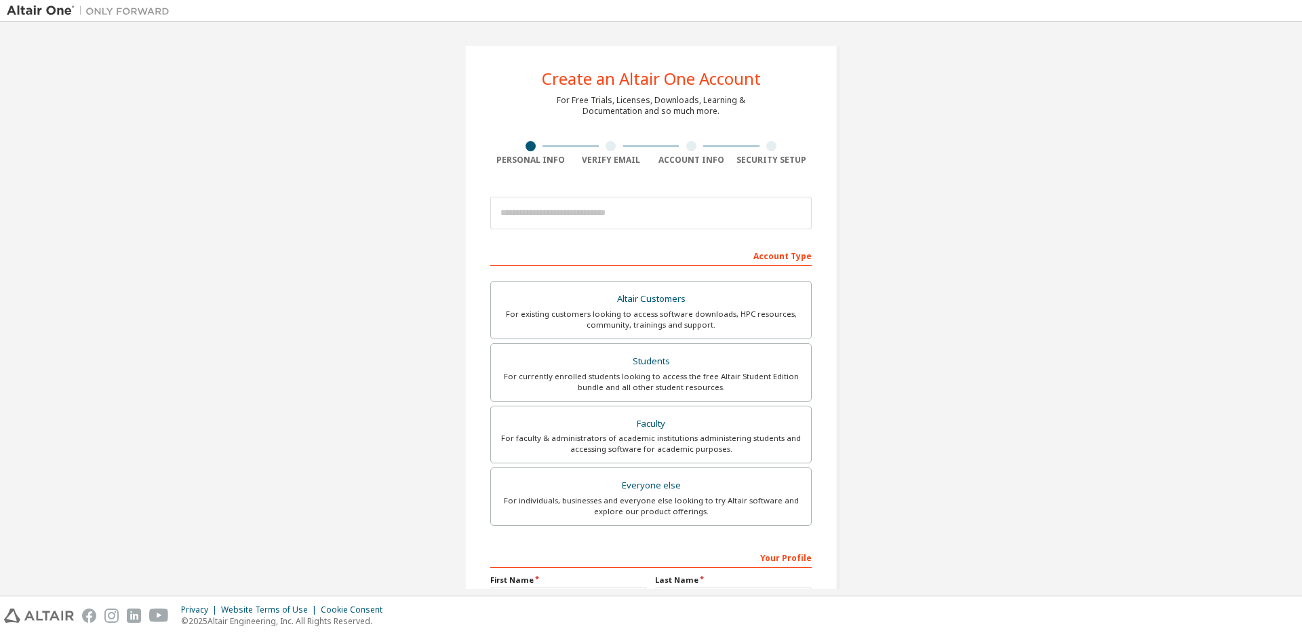 The height and width of the screenshot is (635, 1302). What do you see at coordinates (271, 610) in the screenshot?
I see `div: Website Terms of Use` at bounding box center [271, 610].